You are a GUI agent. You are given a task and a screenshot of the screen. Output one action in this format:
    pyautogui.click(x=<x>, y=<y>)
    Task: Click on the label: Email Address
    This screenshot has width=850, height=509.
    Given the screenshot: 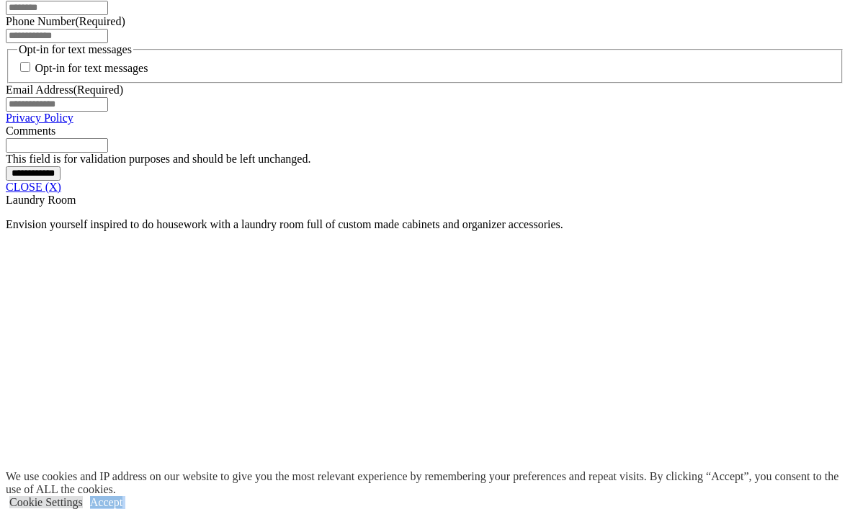 What is the action you would take?
    pyautogui.click(x=64, y=89)
    